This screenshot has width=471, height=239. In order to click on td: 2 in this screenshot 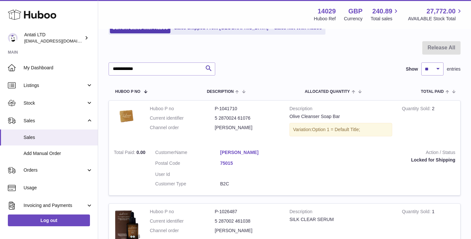, I will do `click(428, 123)`.